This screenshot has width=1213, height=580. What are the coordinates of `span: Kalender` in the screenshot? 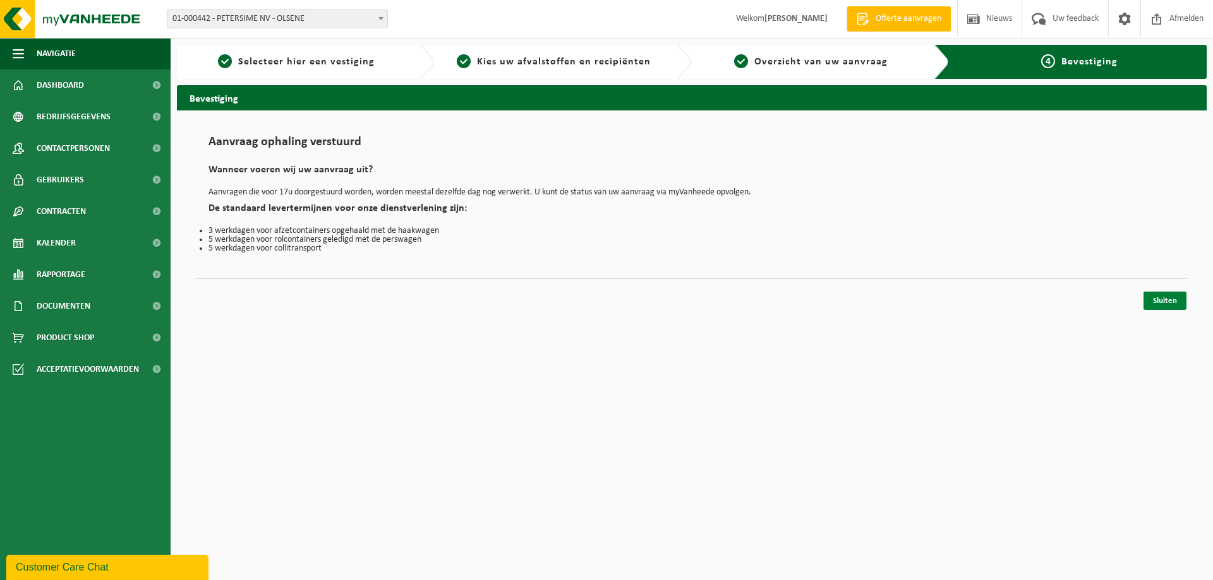 It's located at (56, 243).